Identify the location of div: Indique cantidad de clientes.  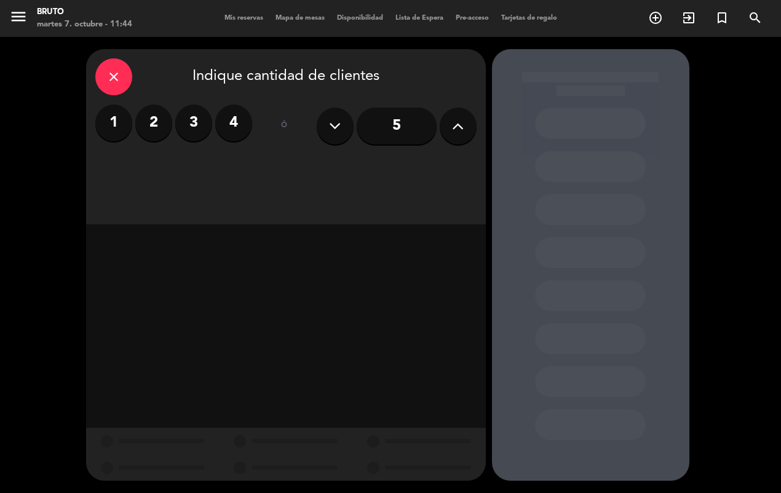
(286, 77).